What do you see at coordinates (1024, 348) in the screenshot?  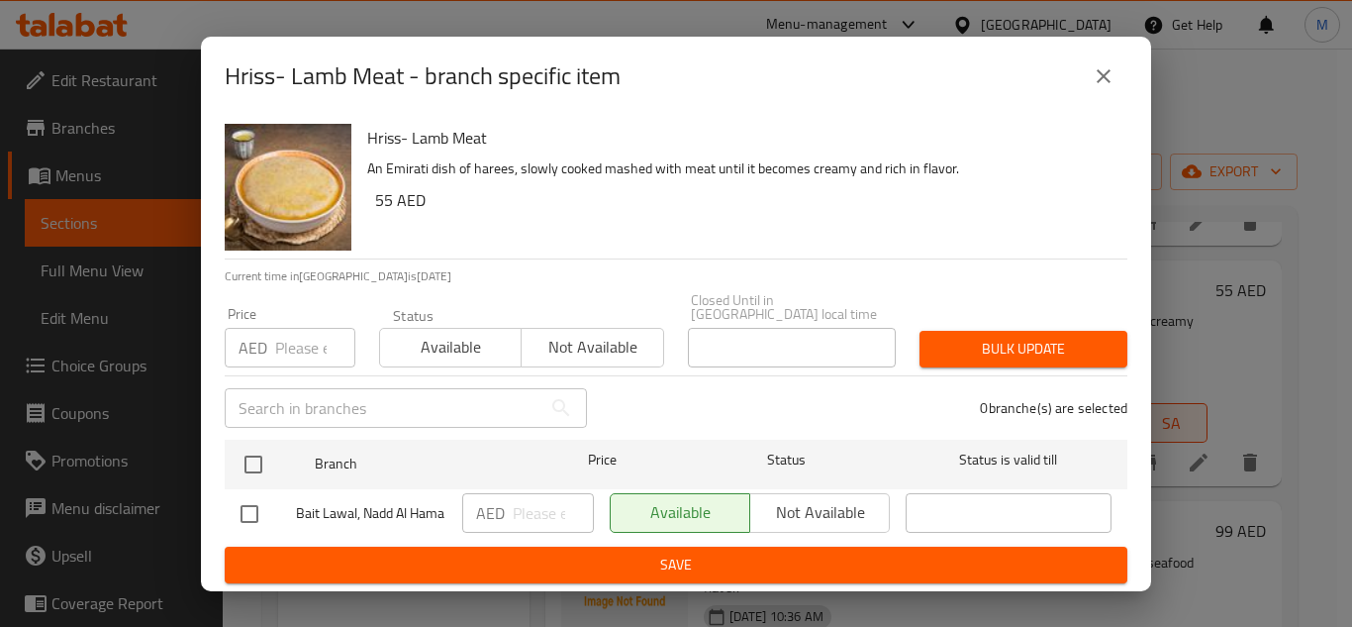 I see `button: Bulk update` at bounding box center [1024, 348].